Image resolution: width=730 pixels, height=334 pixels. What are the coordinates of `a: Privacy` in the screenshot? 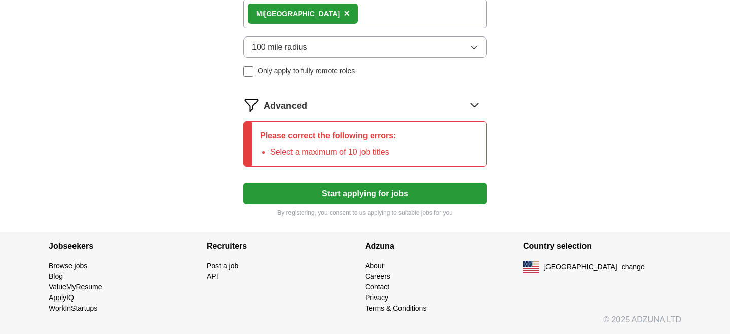 It's located at (377, 298).